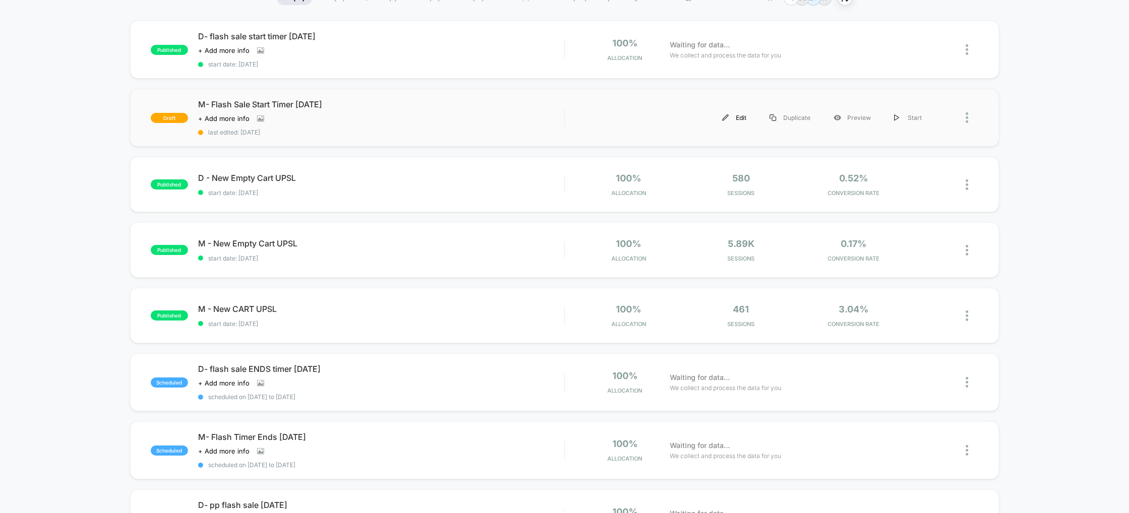 The image size is (1129, 513). What do you see at coordinates (381, 309) in the screenshot?
I see `span: M - New CART UPSL` at bounding box center [381, 309].